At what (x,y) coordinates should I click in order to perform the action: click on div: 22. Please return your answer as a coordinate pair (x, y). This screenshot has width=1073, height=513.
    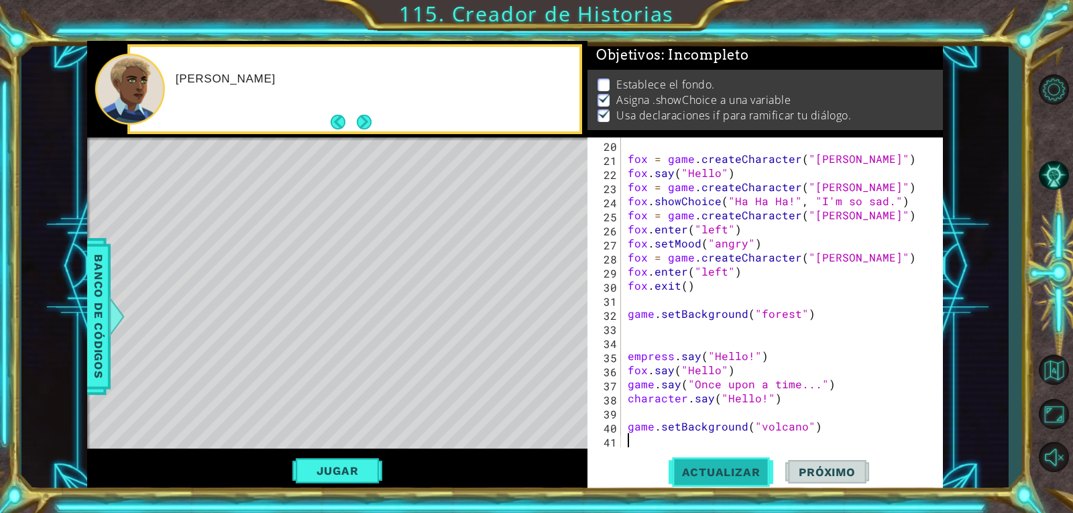
    Looking at the image, I should click on (606, 174).